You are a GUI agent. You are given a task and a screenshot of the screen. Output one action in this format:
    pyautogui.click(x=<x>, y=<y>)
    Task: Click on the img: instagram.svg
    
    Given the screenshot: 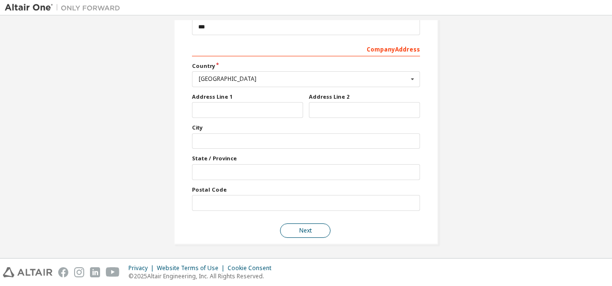 What is the action you would take?
    pyautogui.click(x=79, y=272)
    